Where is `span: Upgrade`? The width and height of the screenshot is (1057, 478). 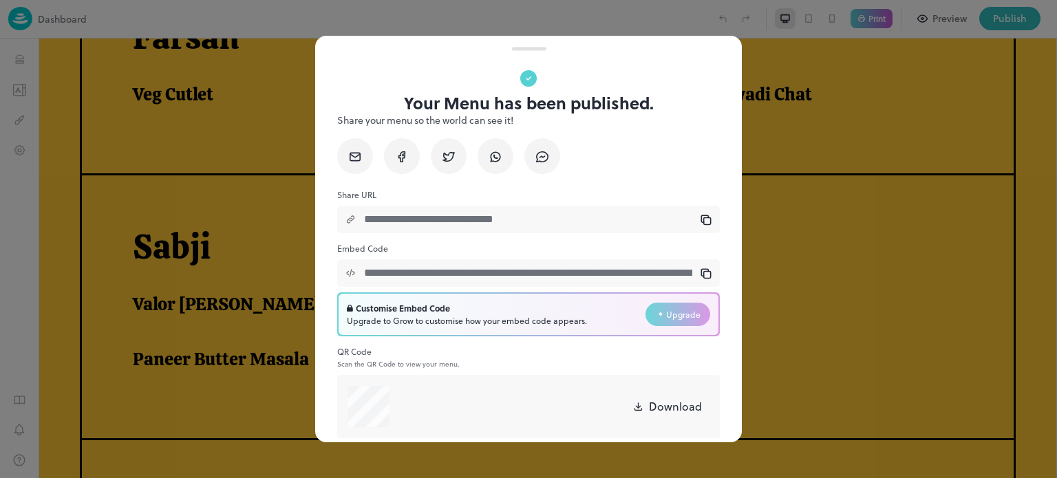
span: Upgrade is located at coordinates (684, 315).